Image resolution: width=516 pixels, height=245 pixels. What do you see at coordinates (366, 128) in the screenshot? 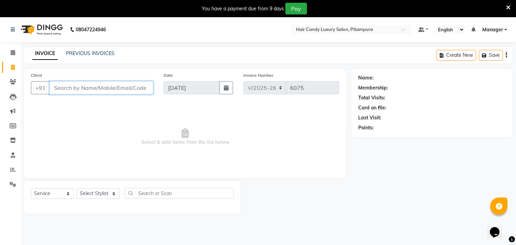
I see `div: Points:` at bounding box center [366, 128].